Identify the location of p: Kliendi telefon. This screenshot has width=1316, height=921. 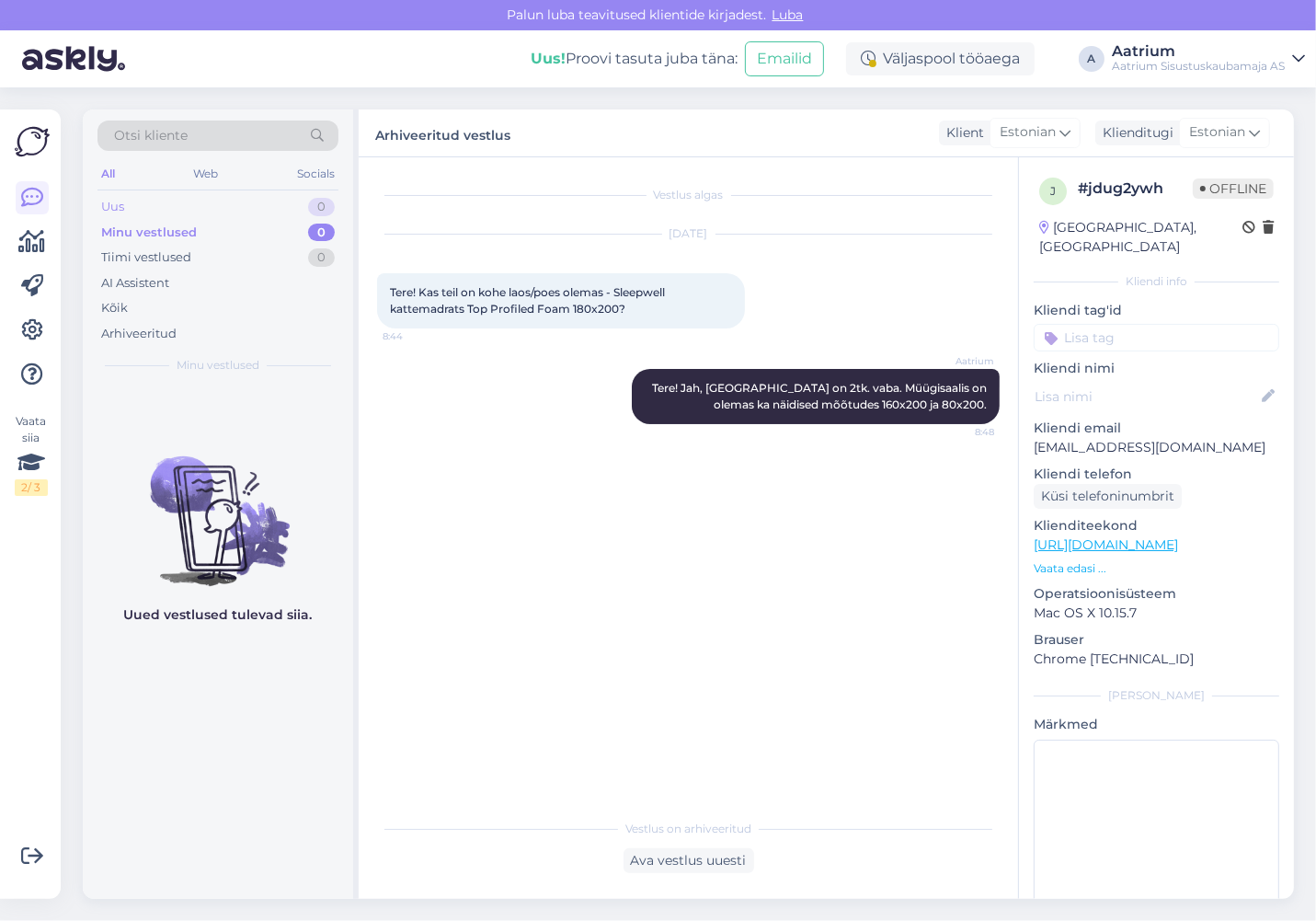
(1156, 473).